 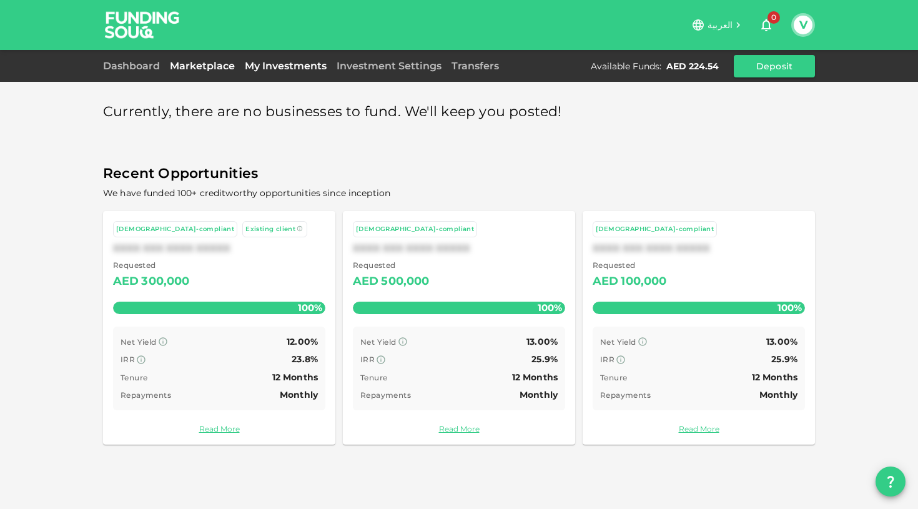 I want to click on a: Dashboard, so click(x=134, y=66).